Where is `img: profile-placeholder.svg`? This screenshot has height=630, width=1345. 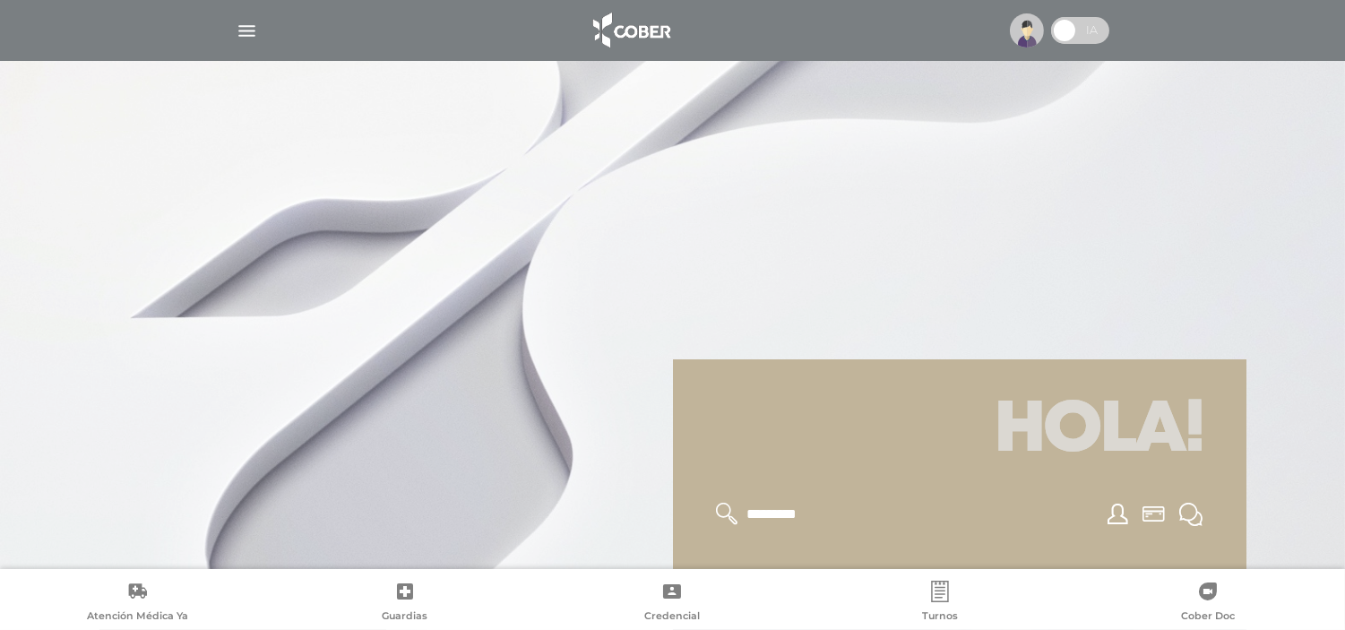 img: profile-placeholder.svg is located at coordinates (1027, 30).